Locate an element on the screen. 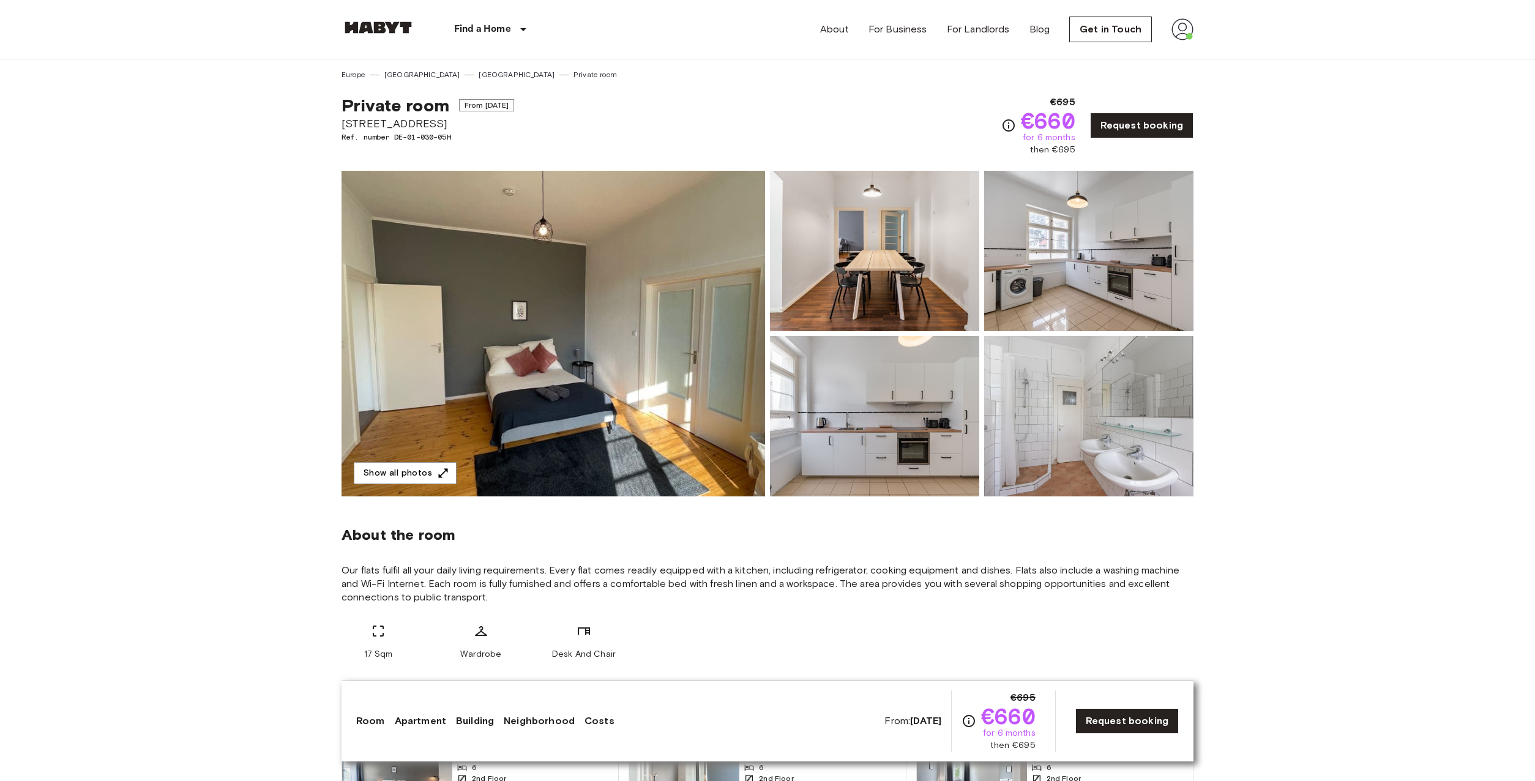 The width and height of the screenshot is (1535, 781). span: About the room is located at coordinates (767, 535).